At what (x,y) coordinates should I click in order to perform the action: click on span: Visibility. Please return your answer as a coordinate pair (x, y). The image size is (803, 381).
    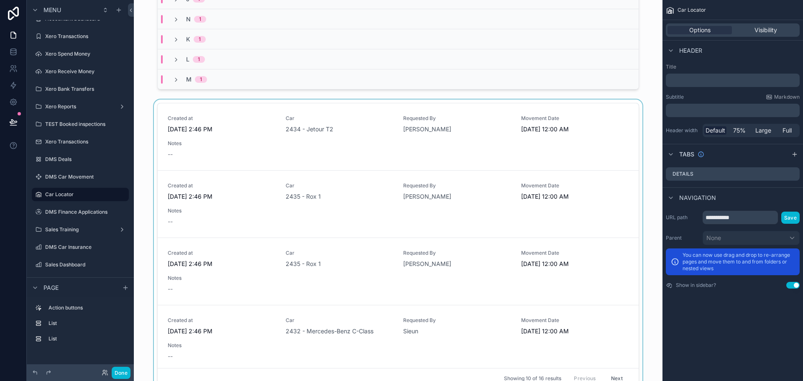
    Looking at the image, I should click on (765, 30).